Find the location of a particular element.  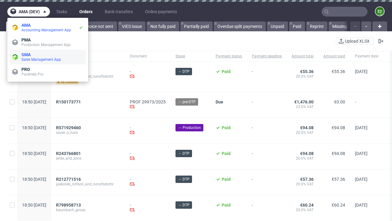

span: Due is located at coordinates (219, 102).